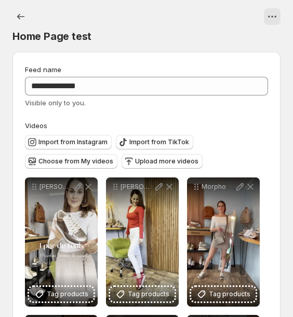  I want to click on span: Feed name, so click(43, 70).